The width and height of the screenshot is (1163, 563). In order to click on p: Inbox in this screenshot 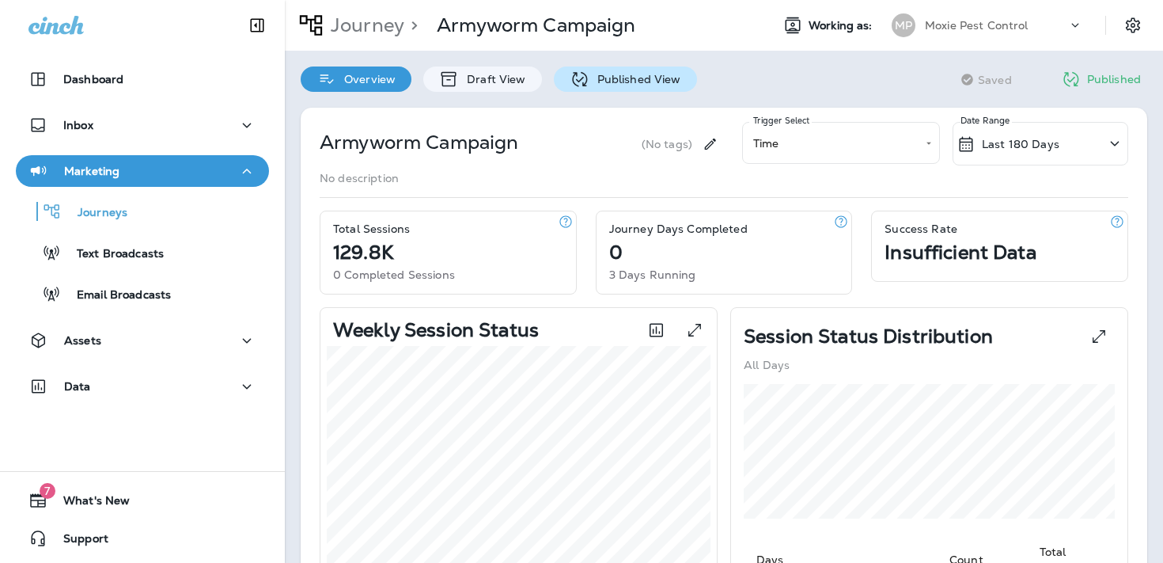, I will do `click(78, 125)`.